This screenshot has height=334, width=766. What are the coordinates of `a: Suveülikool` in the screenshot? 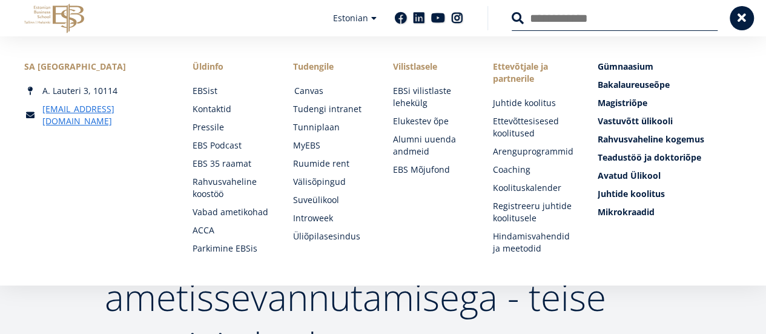 It's located at (330, 200).